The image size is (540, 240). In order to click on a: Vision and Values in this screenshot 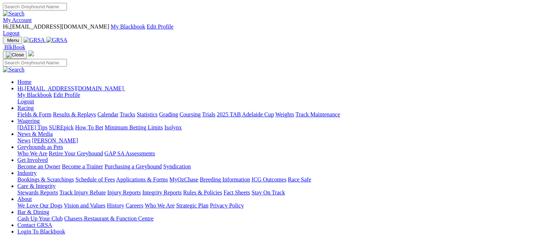, I will do `click(84, 206)`.